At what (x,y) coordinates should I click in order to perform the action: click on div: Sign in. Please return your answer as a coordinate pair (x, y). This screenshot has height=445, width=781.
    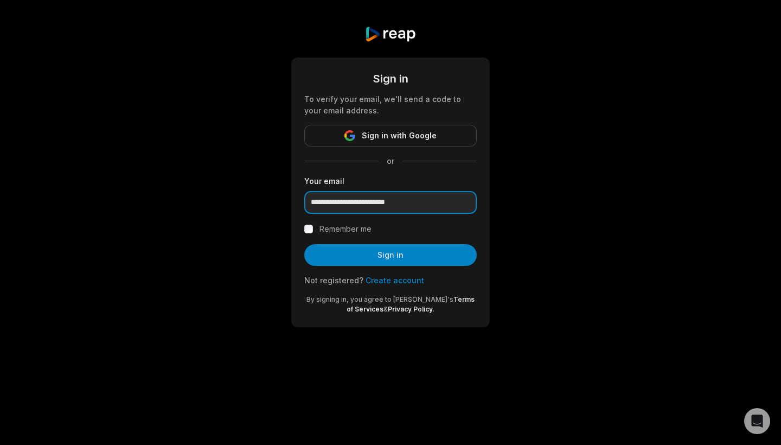
    Looking at the image, I should click on (391, 79).